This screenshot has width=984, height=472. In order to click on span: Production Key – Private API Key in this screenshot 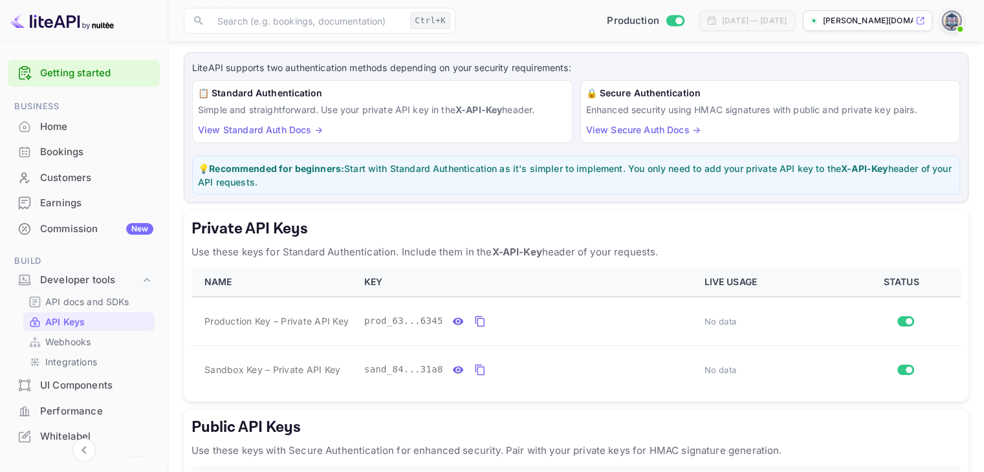, I will do `click(276, 321)`.